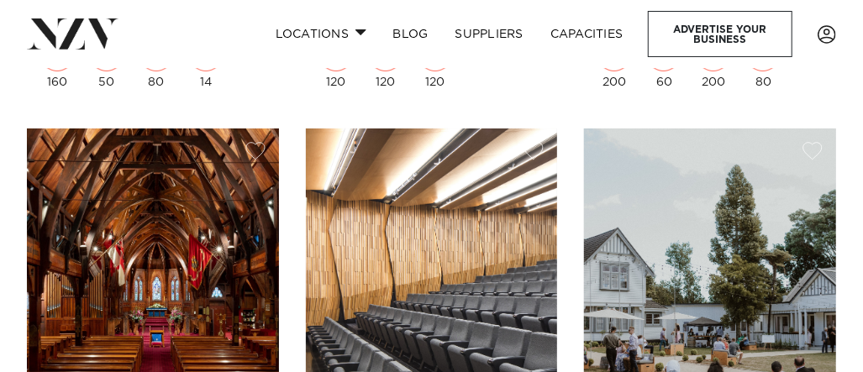 The height and width of the screenshot is (372, 863). I want to click on a: Advertise your business, so click(720, 34).